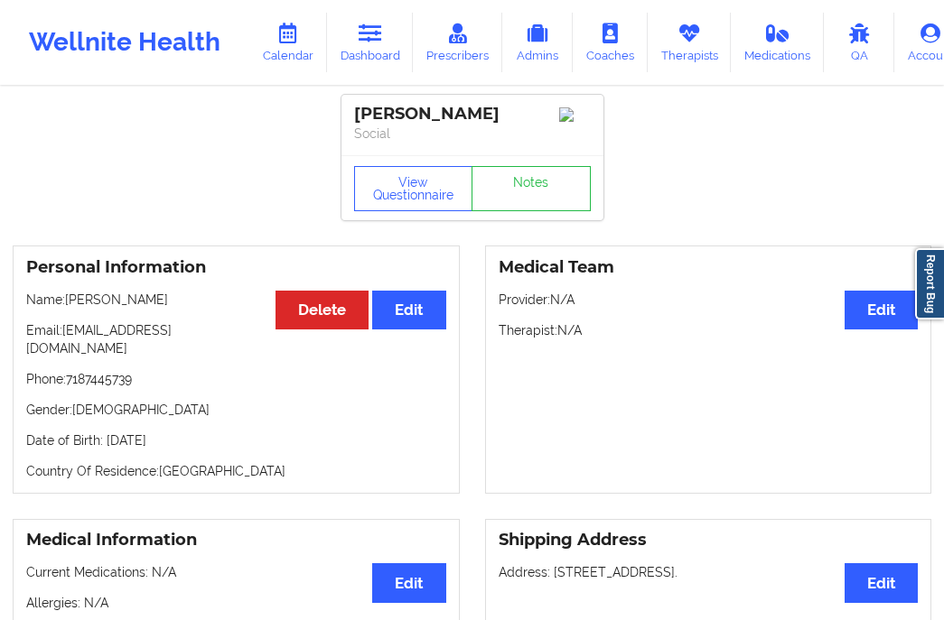 This screenshot has height=620, width=944. I want to click on h3: Personal Information, so click(236, 267).